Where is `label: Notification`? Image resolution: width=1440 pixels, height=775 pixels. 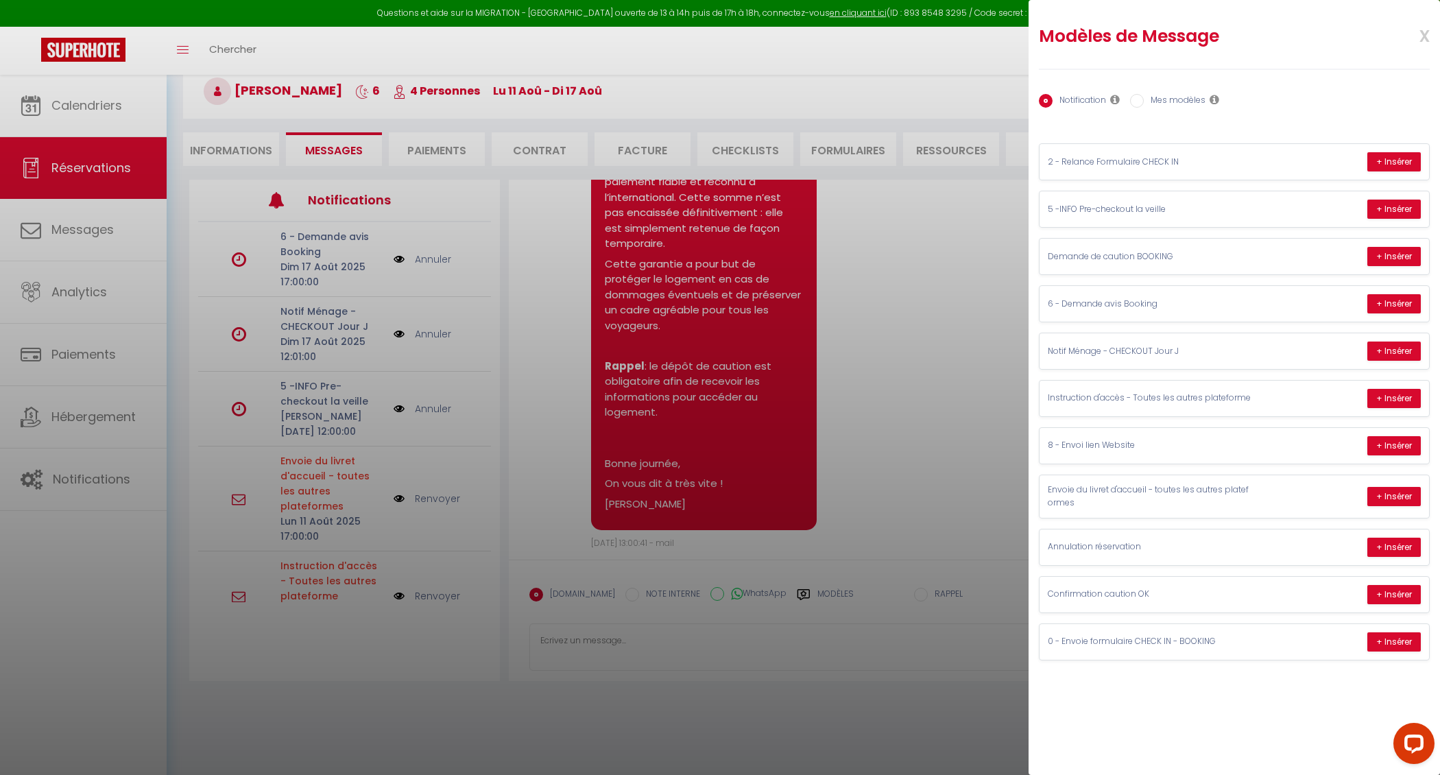
label: Notification is located at coordinates (1080, 102).